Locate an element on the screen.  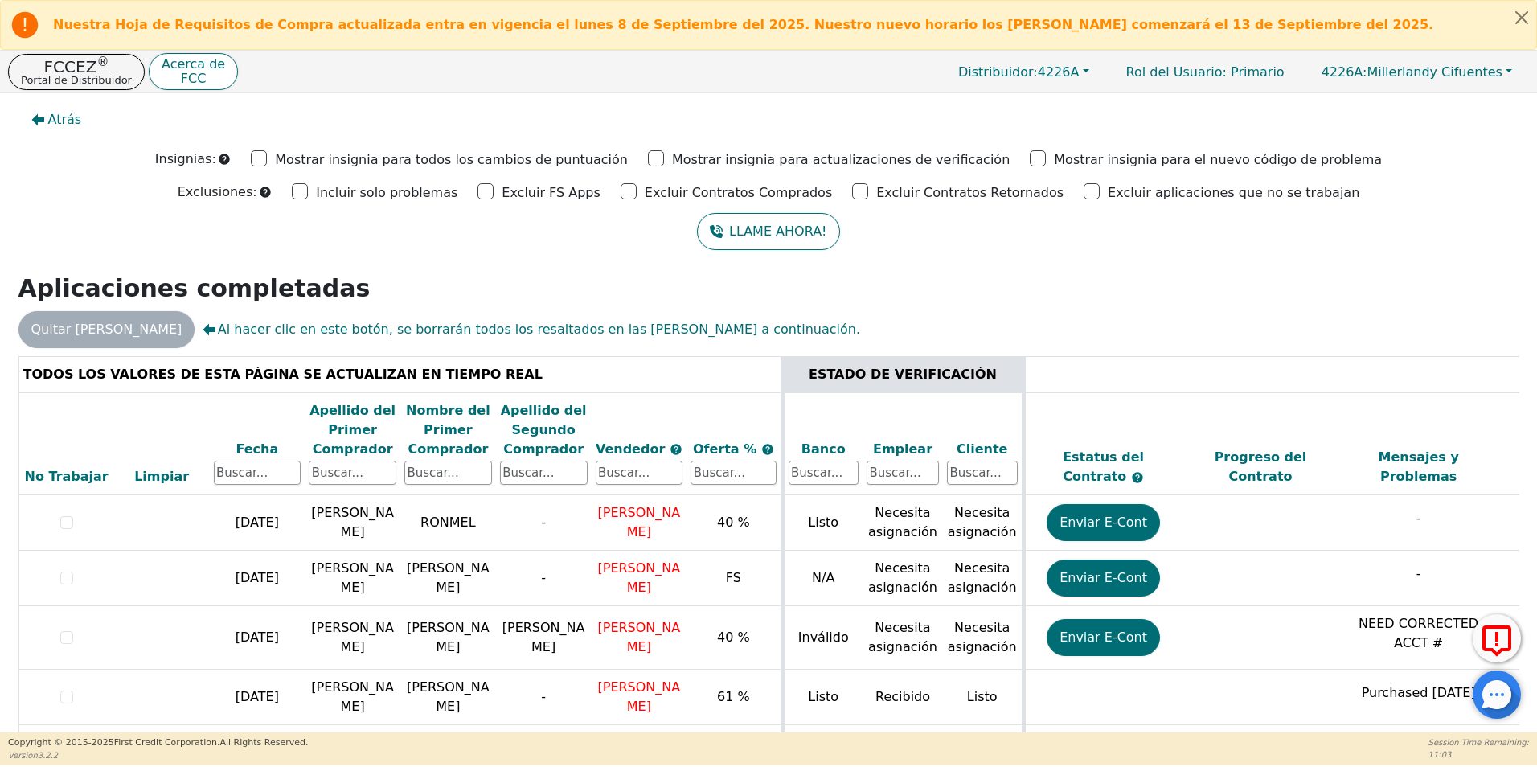
p: NEED CORRECTED ACCT # is located at coordinates (1418, 634).